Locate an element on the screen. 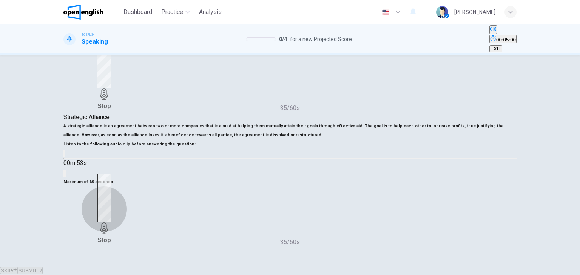  button: EXIT is located at coordinates (495, 49).